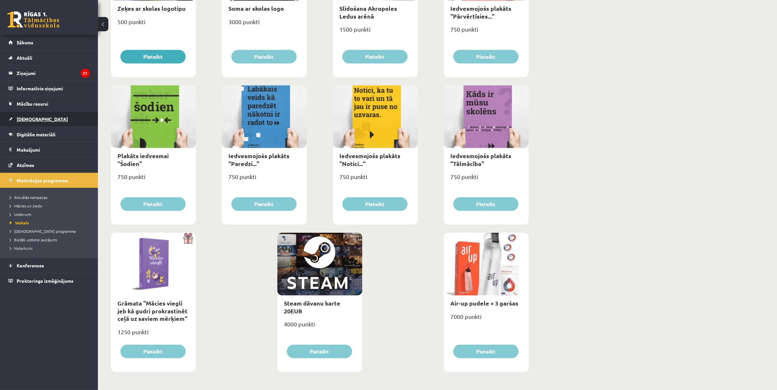 This screenshot has width=777, height=390. What do you see at coordinates (153, 24) in the screenshot?
I see `div: 500 punkti` at bounding box center [153, 24].